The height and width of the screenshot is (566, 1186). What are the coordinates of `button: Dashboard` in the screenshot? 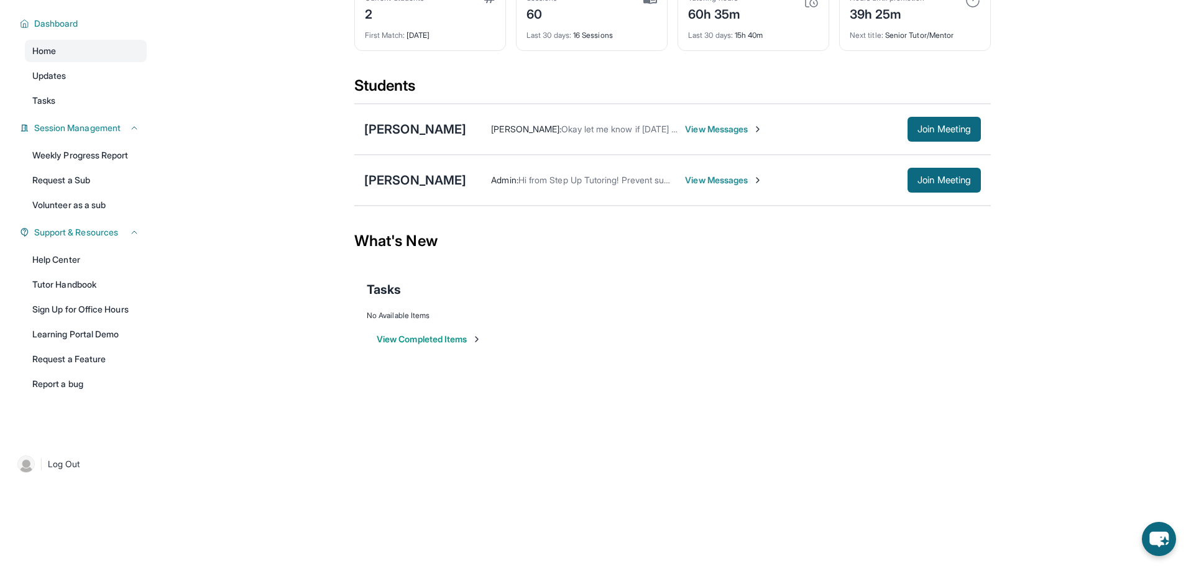 It's located at (84, 24).